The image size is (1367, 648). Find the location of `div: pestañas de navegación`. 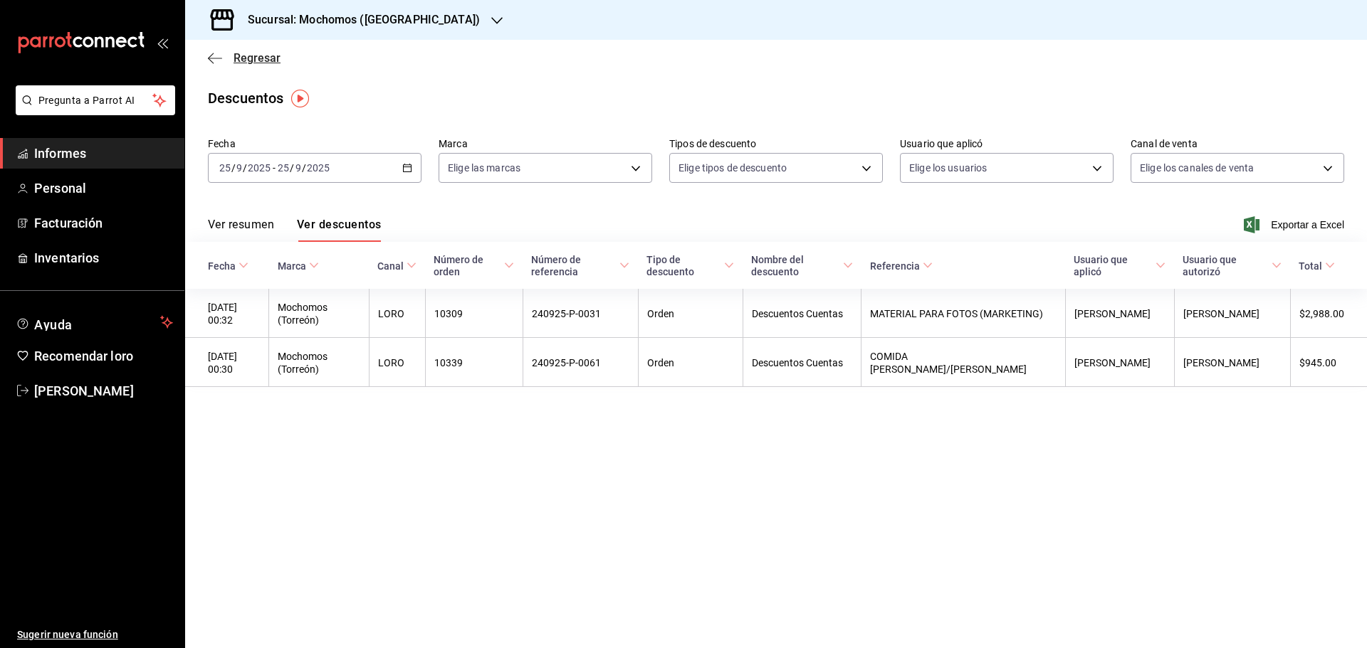

div: pestañas de navegación is located at coordinates (294, 229).